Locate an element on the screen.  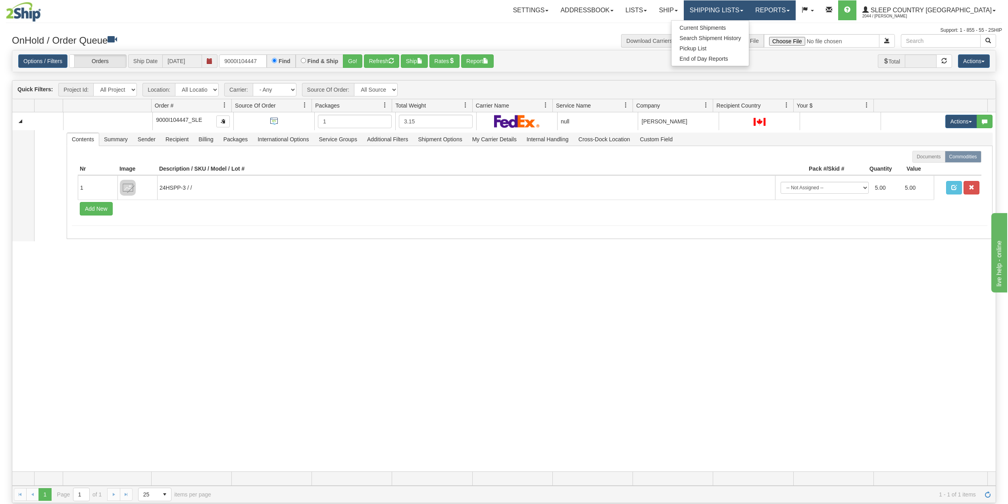
button: Ship is located at coordinates (414, 61).